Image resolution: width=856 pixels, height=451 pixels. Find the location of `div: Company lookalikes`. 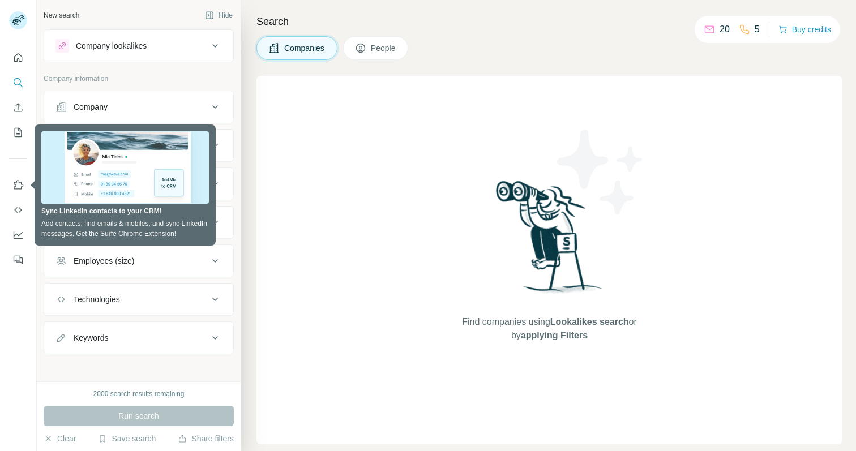

div: Company lookalikes is located at coordinates (111, 46).